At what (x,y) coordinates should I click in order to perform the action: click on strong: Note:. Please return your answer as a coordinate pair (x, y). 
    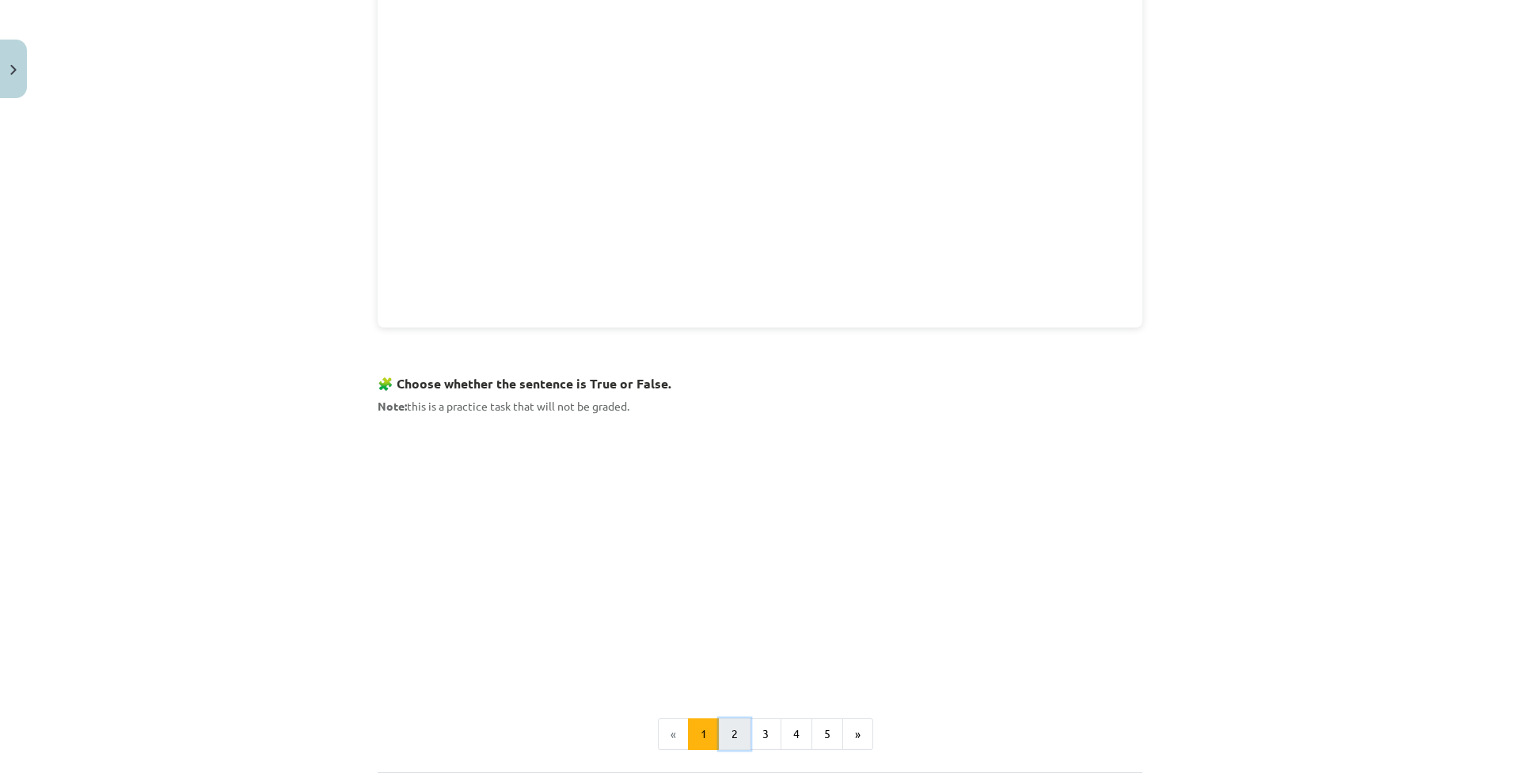
    Looking at the image, I should click on (392, 406).